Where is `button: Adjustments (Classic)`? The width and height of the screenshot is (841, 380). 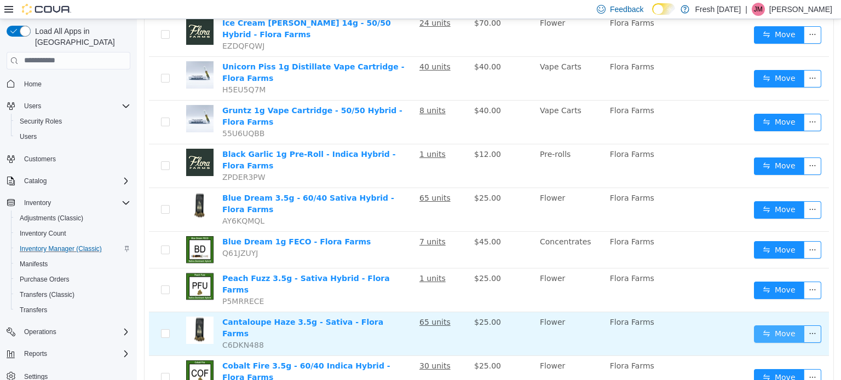
button: Adjustments (Classic) is located at coordinates (73, 218).